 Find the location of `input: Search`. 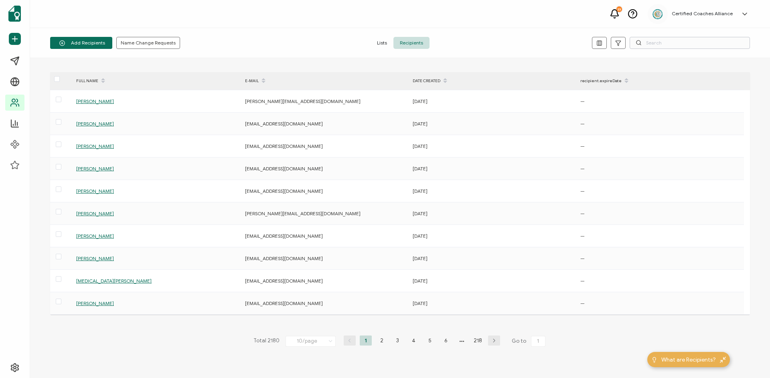

input: Search is located at coordinates (690, 43).